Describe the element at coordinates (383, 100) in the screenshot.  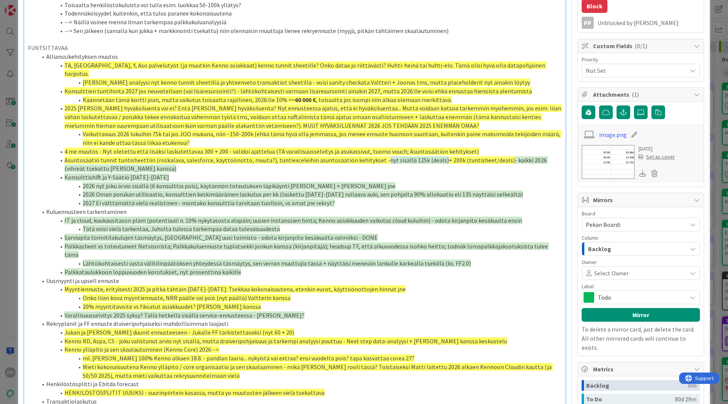
I see `span: , toisaalta jos isompi niin alkaa olemaan merkittävä.` at that location.